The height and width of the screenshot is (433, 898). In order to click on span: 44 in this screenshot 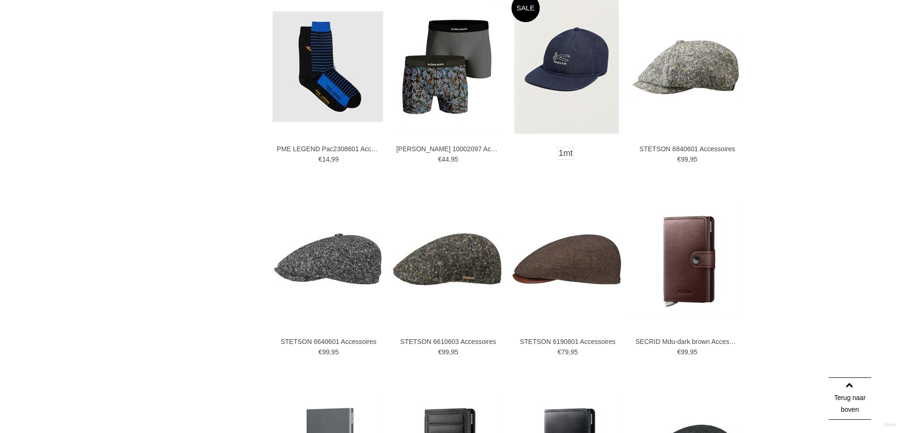, I will do `click(446, 159)`.